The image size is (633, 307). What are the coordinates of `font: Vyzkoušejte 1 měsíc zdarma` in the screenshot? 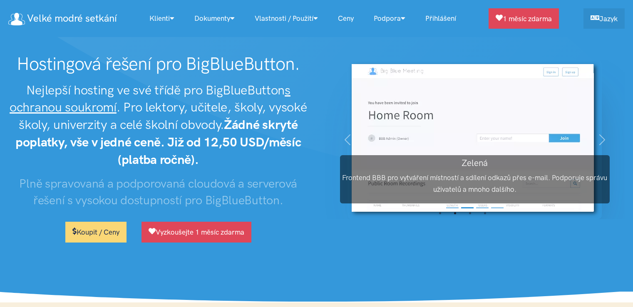 It's located at (200, 232).